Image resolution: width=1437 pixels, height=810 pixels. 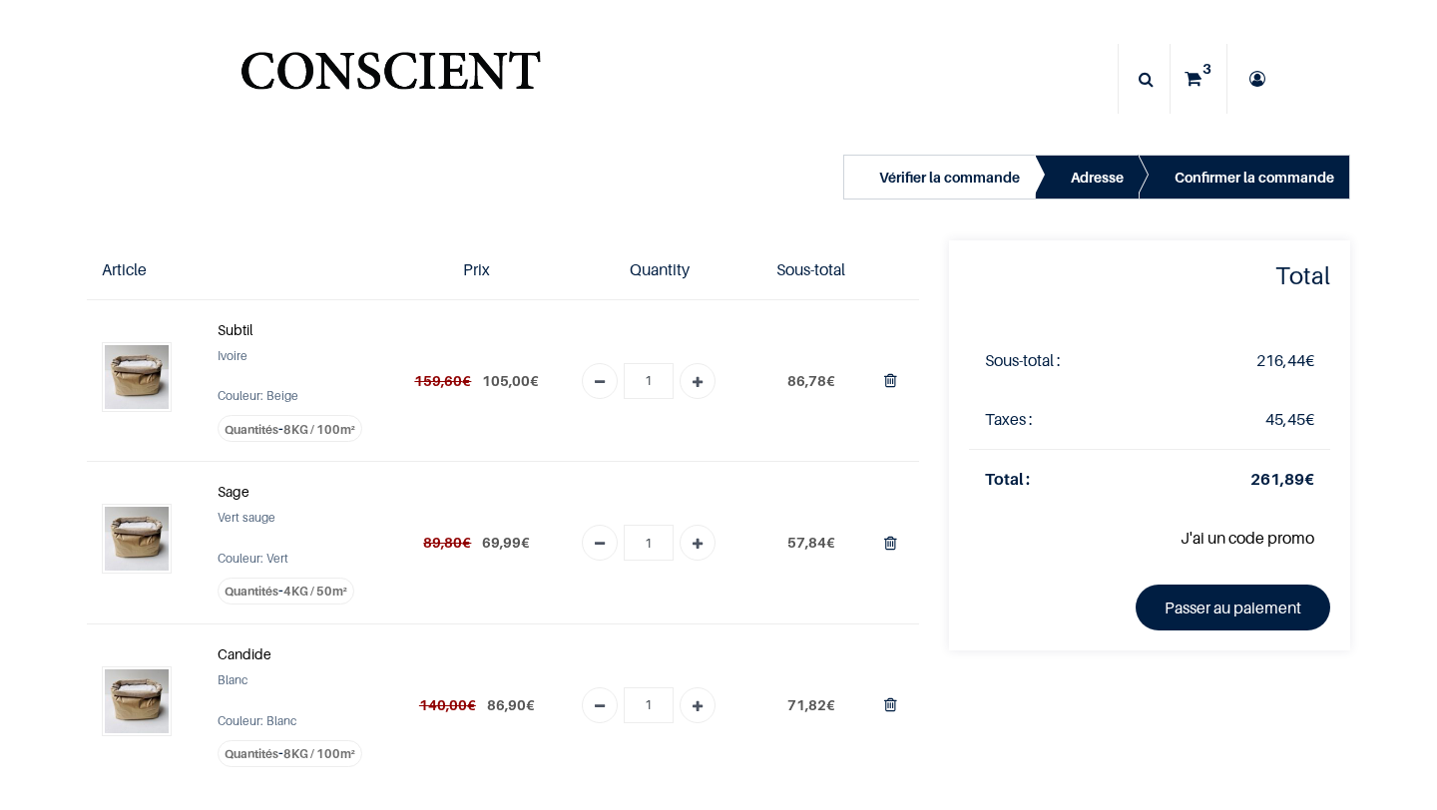 I want to click on h4: Total, so click(x=1149, y=275).